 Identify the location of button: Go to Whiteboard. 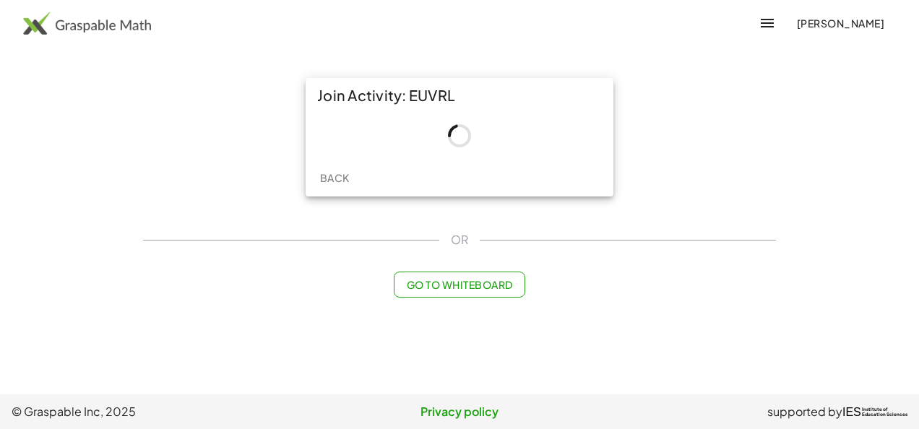
(459, 285).